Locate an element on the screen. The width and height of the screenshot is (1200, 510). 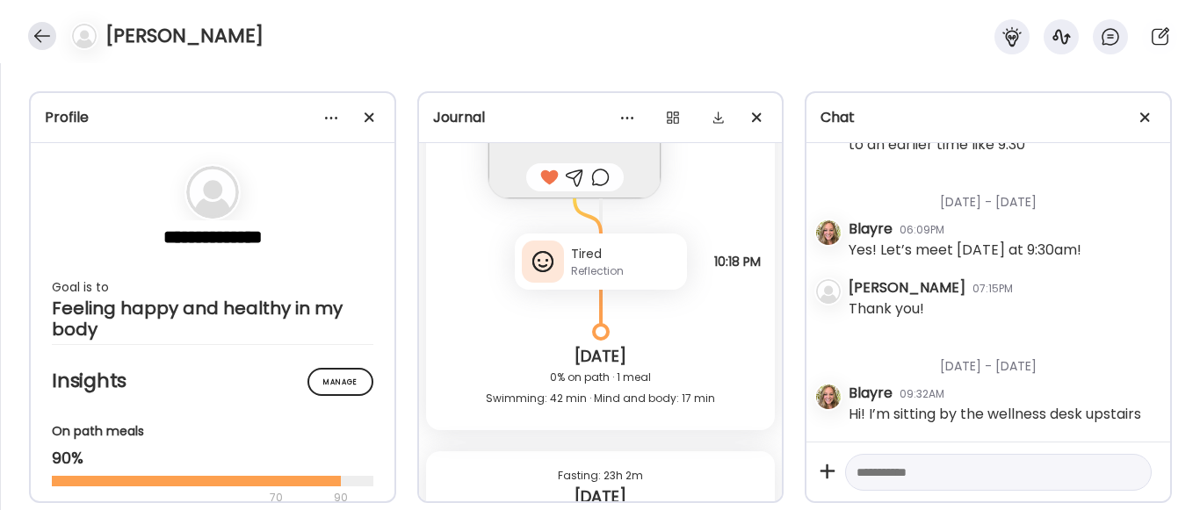
div: 0% on path · 1 meal Swimming: 42 min · Mind and body: 17 min is located at coordinates (601, 388).